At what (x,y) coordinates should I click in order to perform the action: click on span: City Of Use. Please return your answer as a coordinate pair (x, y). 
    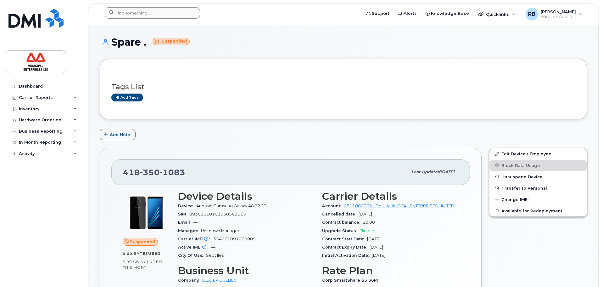
    Looking at the image, I should click on (192, 255).